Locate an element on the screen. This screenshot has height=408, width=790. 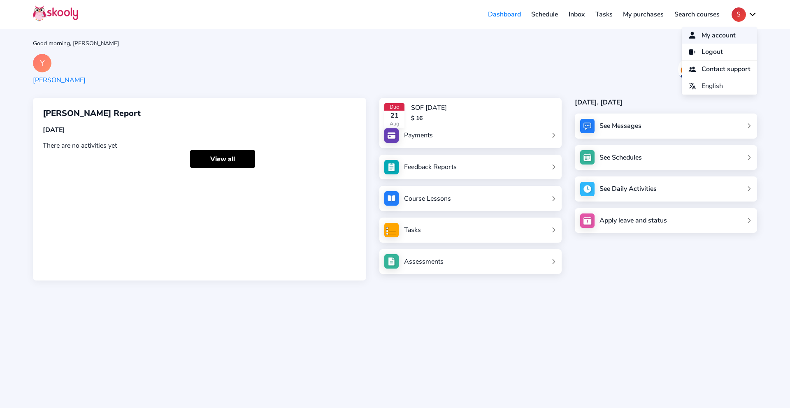
span: My account is located at coordinates (718, 35).